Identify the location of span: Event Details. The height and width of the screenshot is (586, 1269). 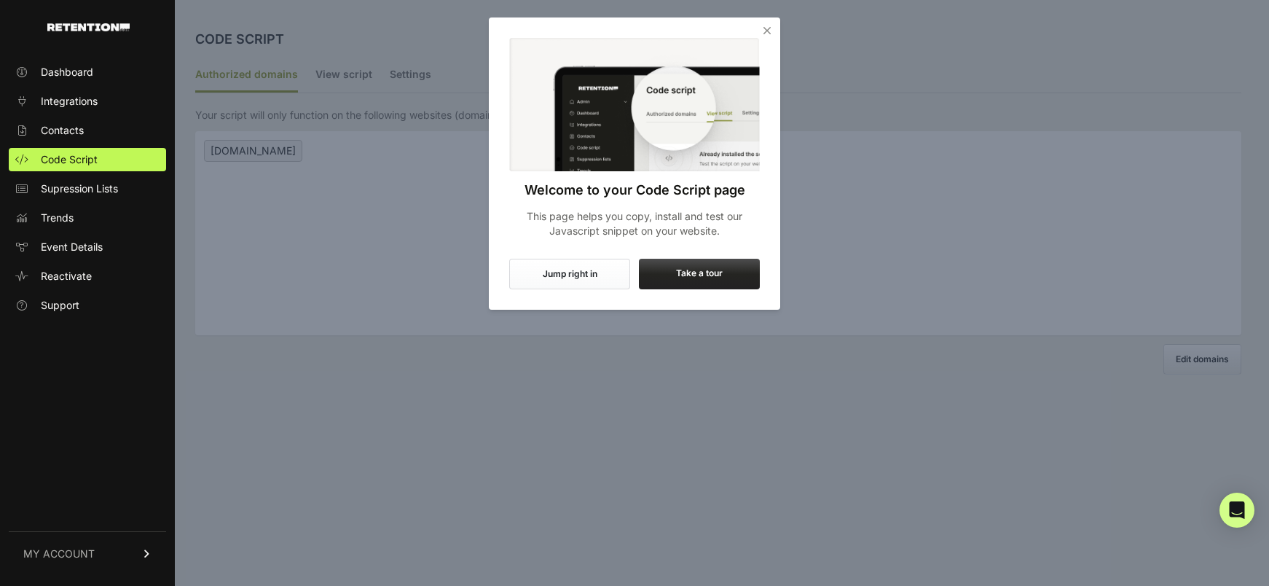
(71, 247).